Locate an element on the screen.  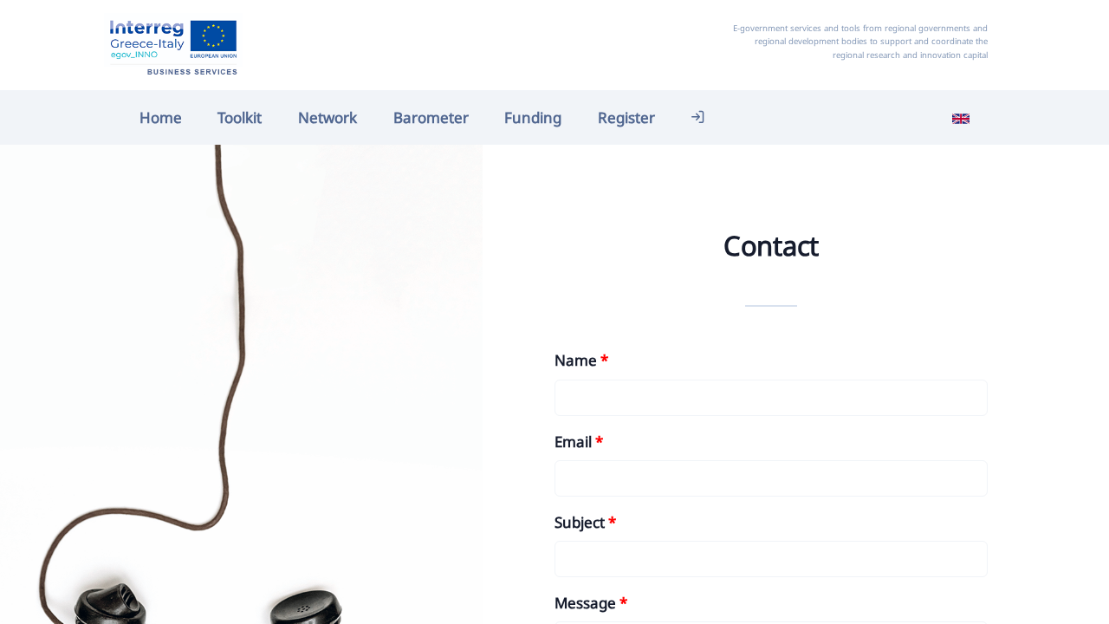
a: Funding is located at coordinates (533, 117).